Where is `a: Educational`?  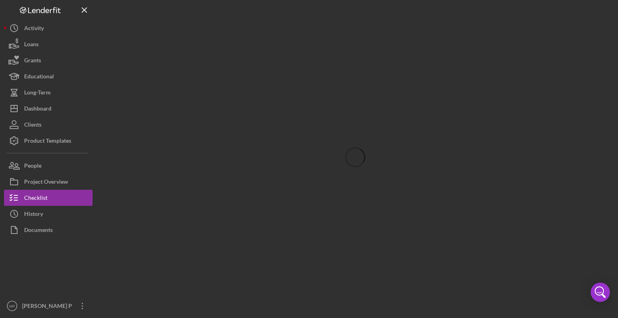 a: Educational is located at coordinates (48, 76).